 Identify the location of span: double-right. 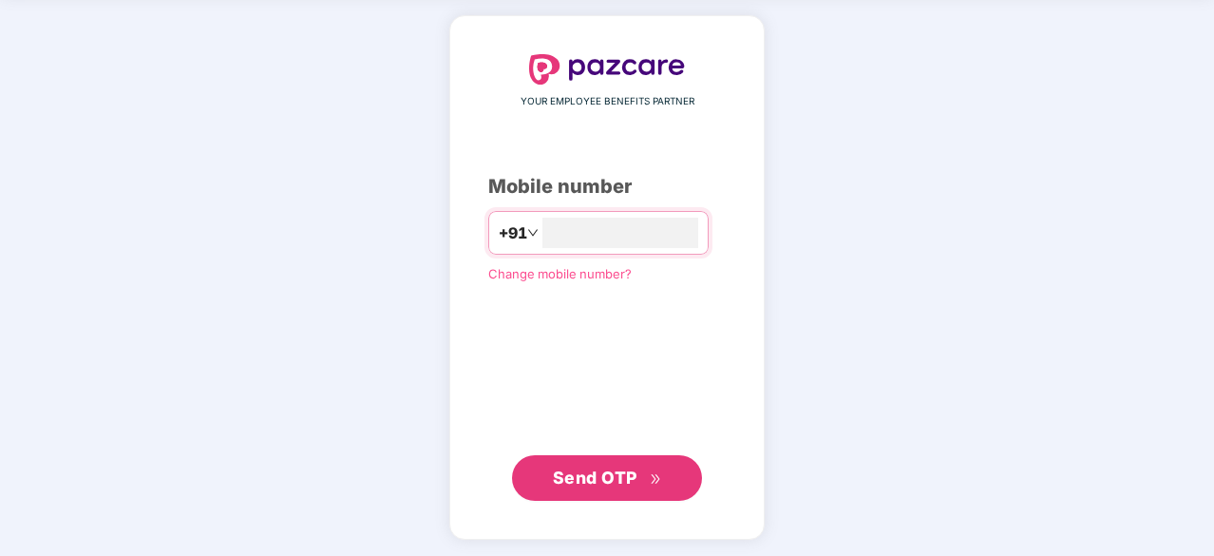
(655, 479).